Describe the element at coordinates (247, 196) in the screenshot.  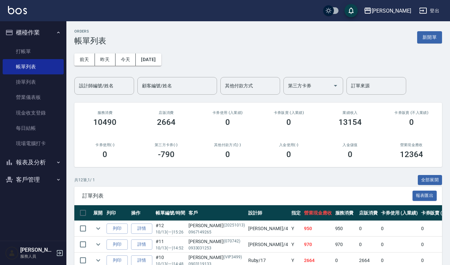
I see `span: 訂單列表` at that location.